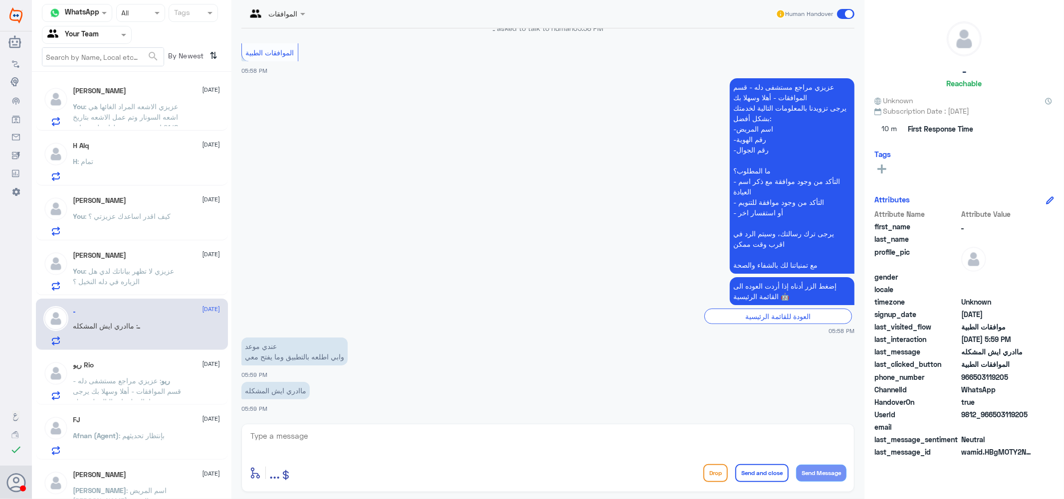 Image resolution: width=1064 pixels, height=499 pixels. What do you see at coordinates (254, 375) in the screenshot?
I see `span: 05:59 PM` at bounding box center [254, 375].